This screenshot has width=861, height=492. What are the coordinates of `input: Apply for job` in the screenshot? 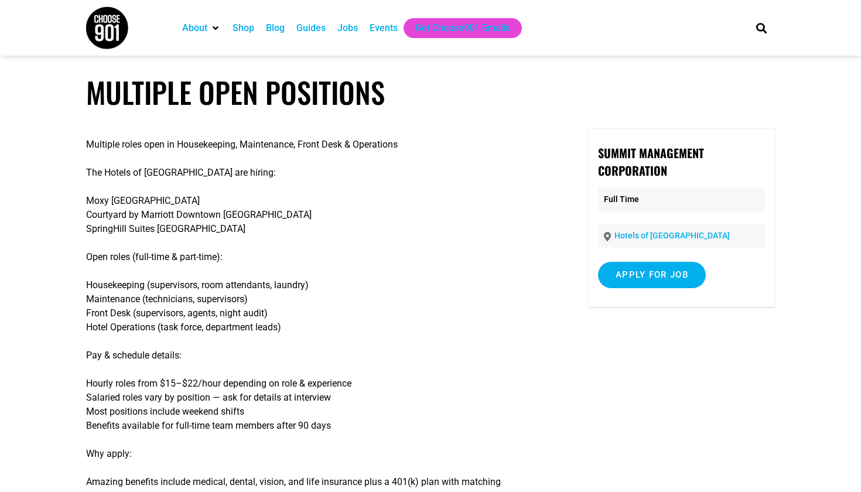 It's located at (652, 275).